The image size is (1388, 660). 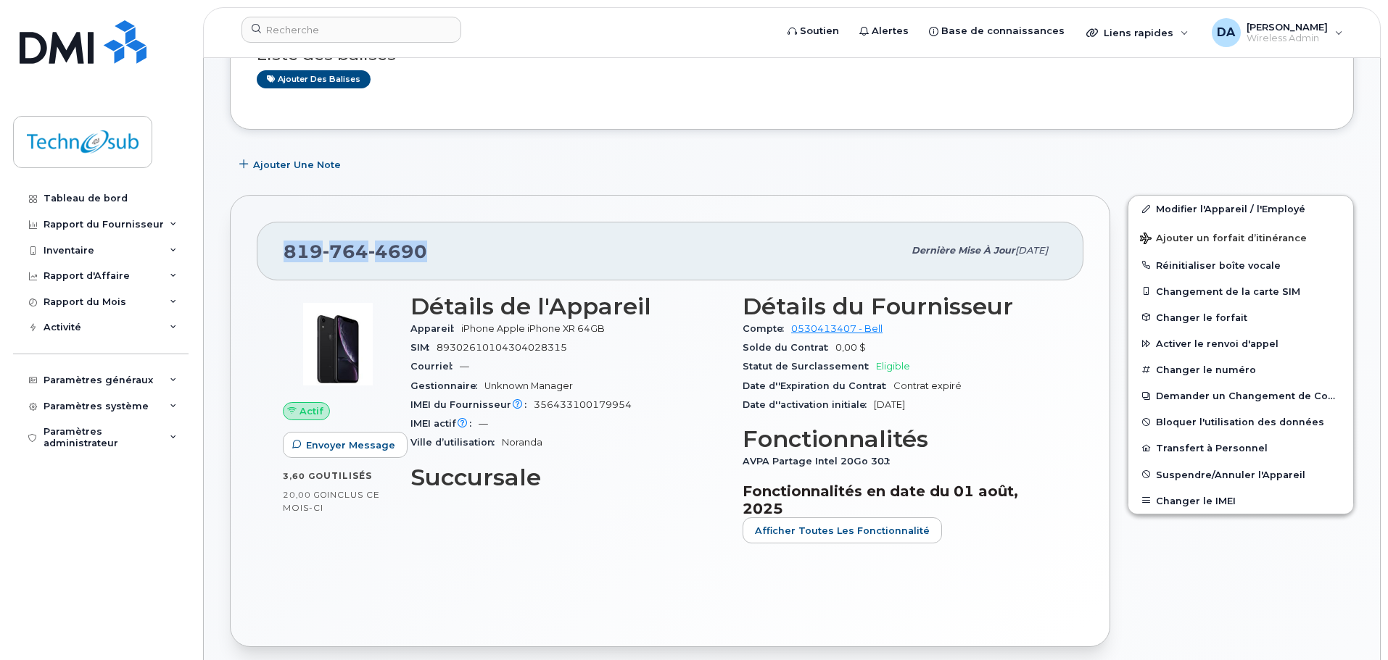 I want to click on h3: Fonctionnalités en date du 01 août, 2025, so click(x=900, y=500).